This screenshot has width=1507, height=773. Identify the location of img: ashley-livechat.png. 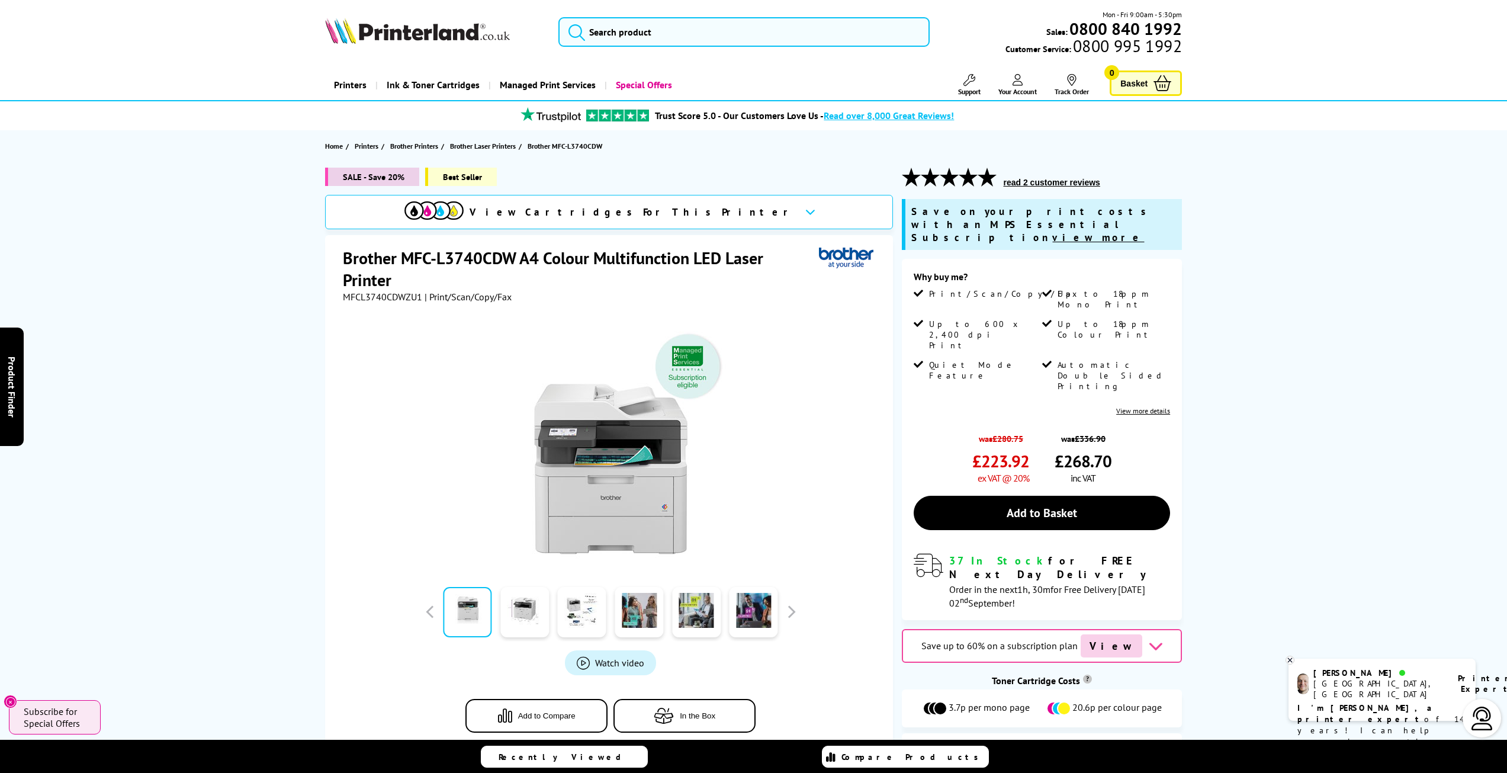
(1303, 683).